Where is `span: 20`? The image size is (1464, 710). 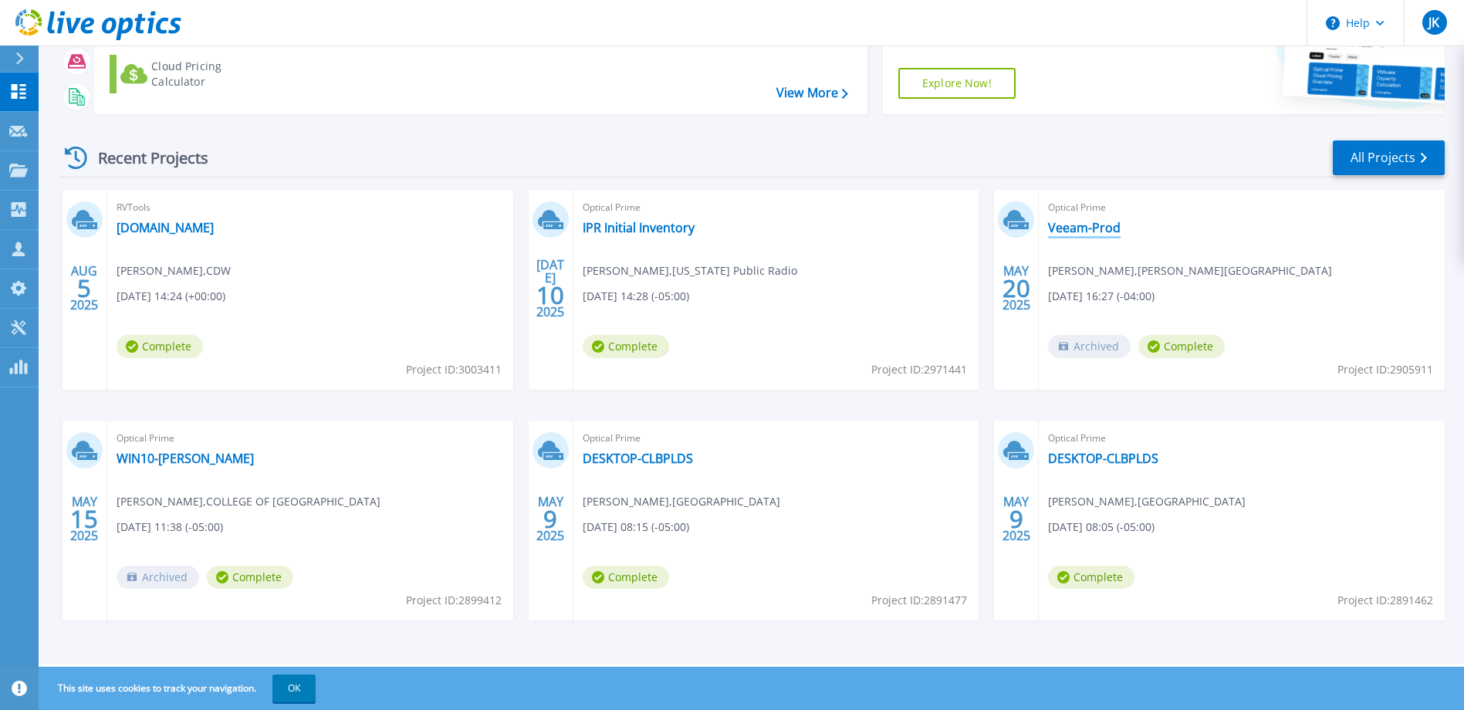
span: 20 is located at coordinates (1017, 288).